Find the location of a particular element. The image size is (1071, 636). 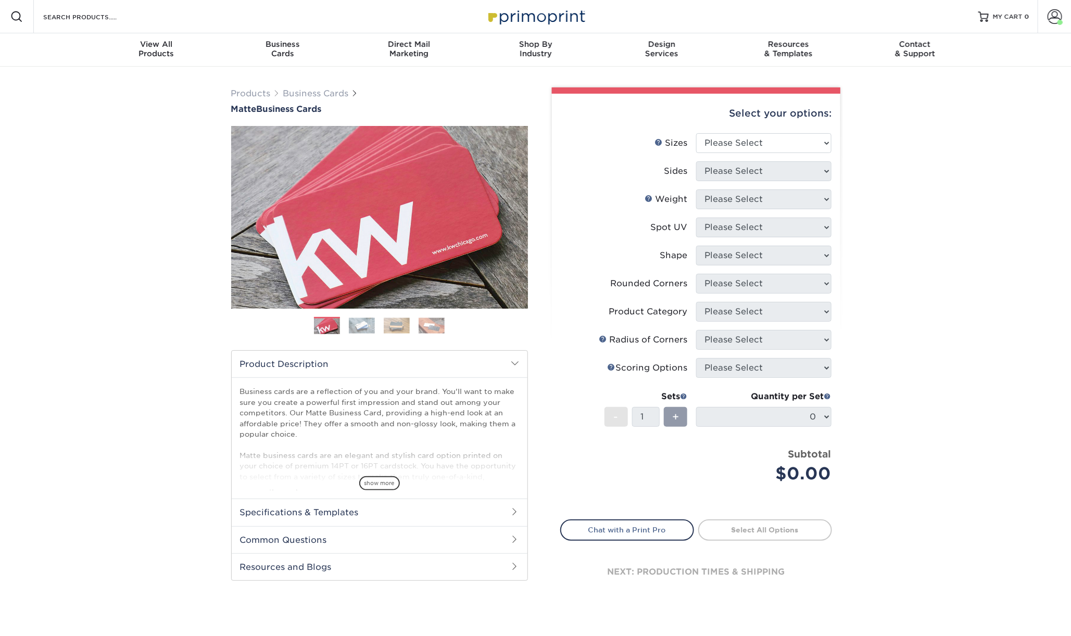

div: Sides is located at coordinates (676, 171).